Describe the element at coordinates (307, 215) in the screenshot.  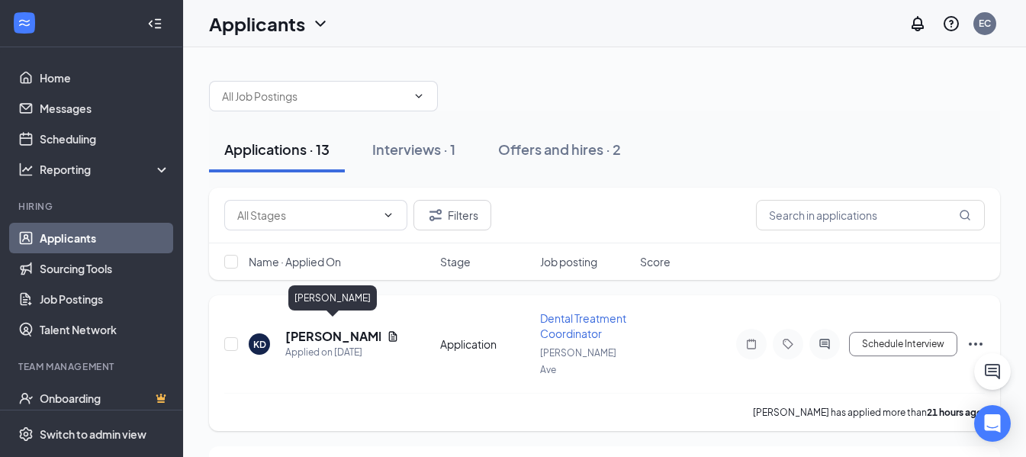
I see `input: All Stages` at that location.